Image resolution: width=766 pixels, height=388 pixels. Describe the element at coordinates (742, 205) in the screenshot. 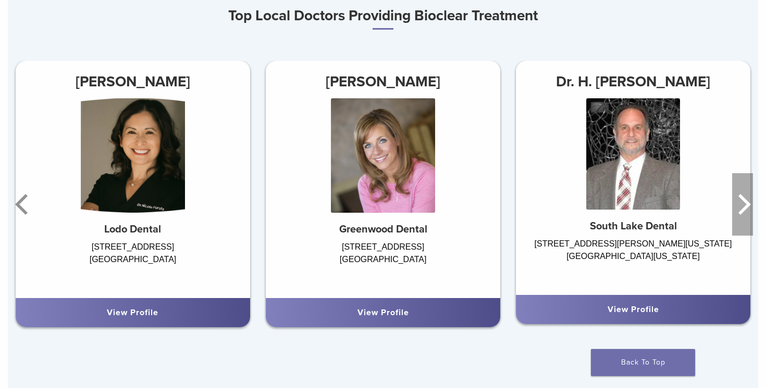

I see `button: Next` at that location.